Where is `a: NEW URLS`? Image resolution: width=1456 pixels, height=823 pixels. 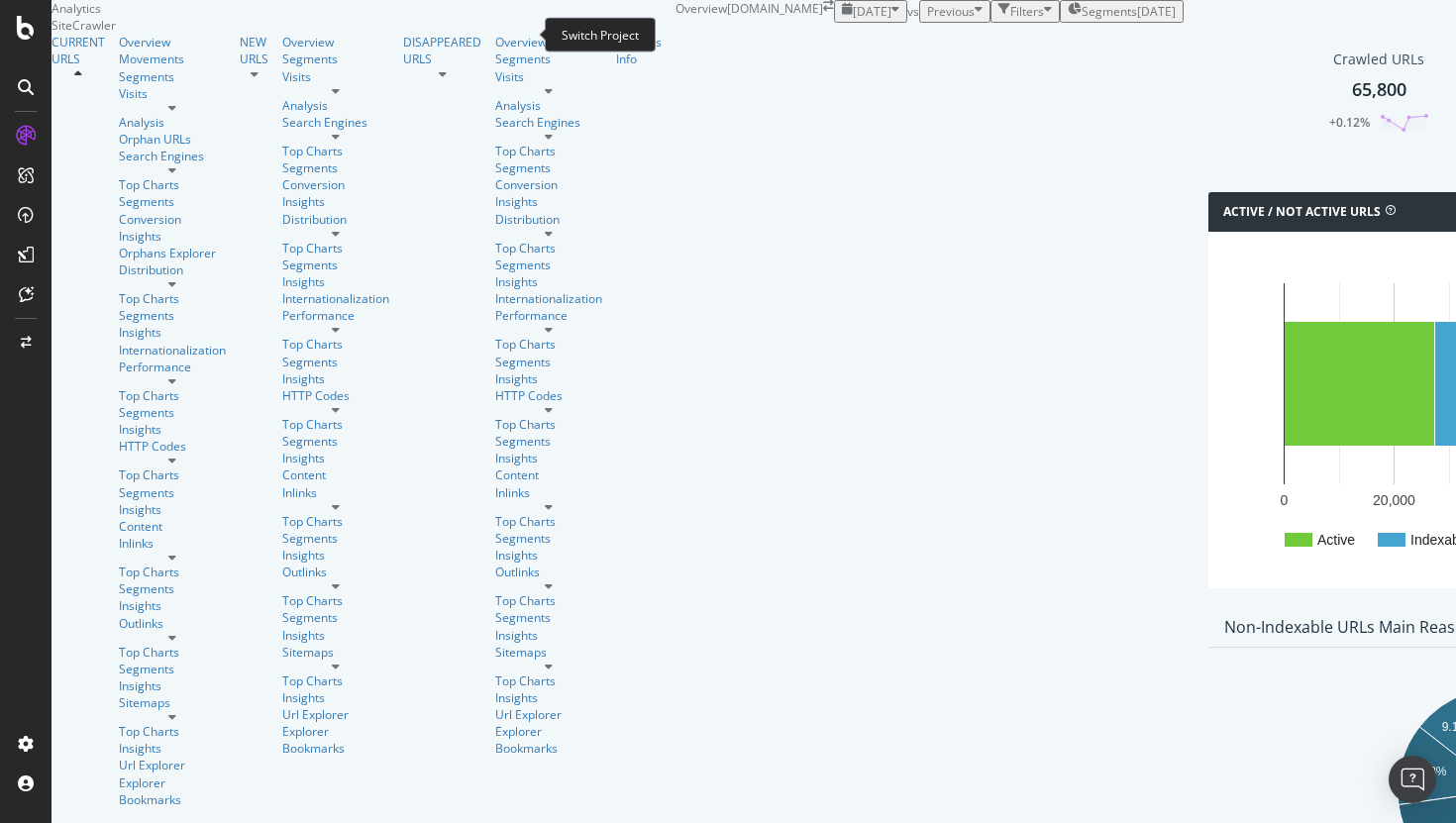 a: NEW URLS is located at coordinates (254, 51).